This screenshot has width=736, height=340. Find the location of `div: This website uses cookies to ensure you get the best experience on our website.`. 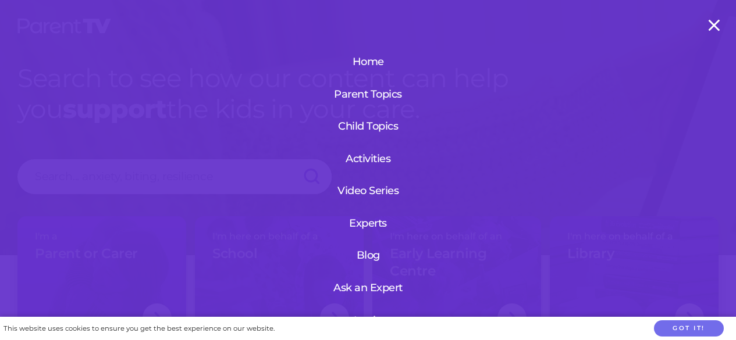

div: This website uses cookies to ensure you get the best experience on our website. is located at coordinates (139, 329).